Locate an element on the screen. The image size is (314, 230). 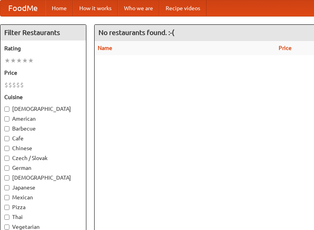
input: Pizza is located at coordinates (7, 207).